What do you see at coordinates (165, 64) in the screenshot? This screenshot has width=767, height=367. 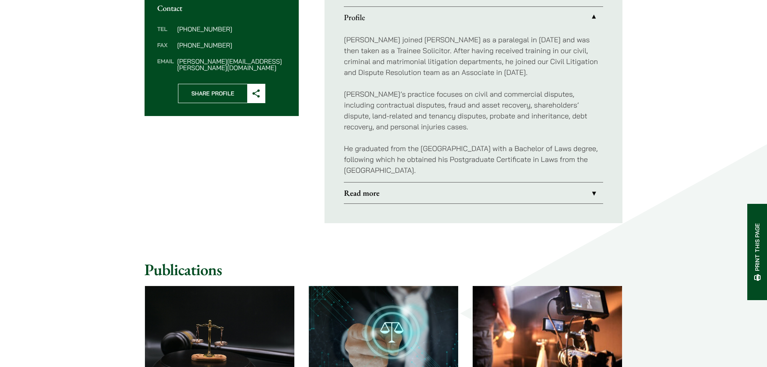 I see `dt: Email` at bounding box center [165, 64].